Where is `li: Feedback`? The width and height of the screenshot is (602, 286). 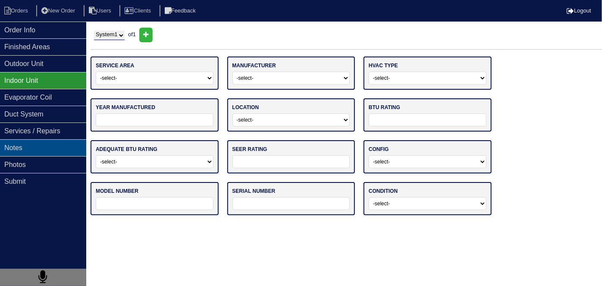 li: Feedback is located at coordinates (181, 11).